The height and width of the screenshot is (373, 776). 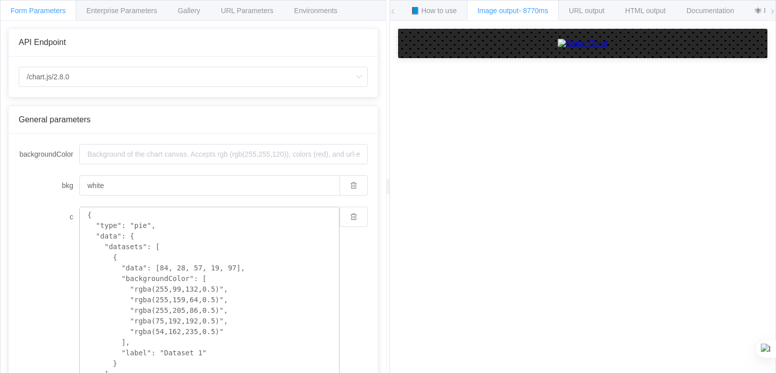 I want to click on label: bkg, so click(x=49, y=185).